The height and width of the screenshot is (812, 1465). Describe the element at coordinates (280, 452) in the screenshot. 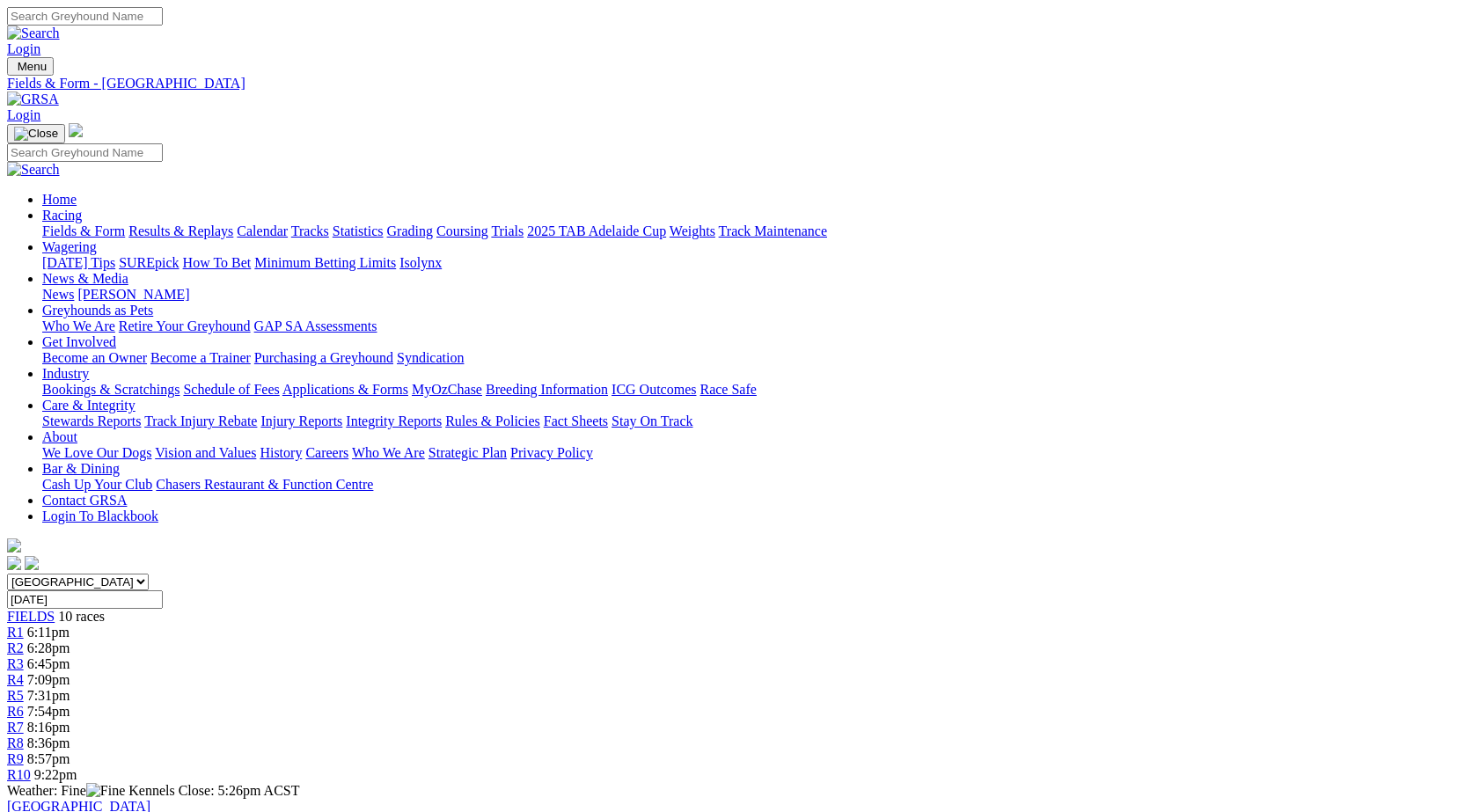

I see `a: History` at that location.